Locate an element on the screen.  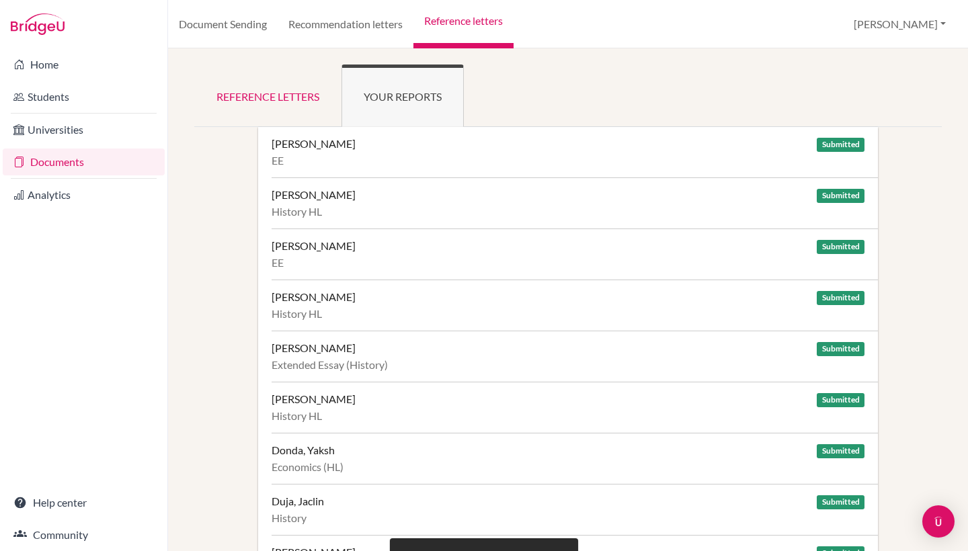
a: Home is located at coordinates (83, 65).